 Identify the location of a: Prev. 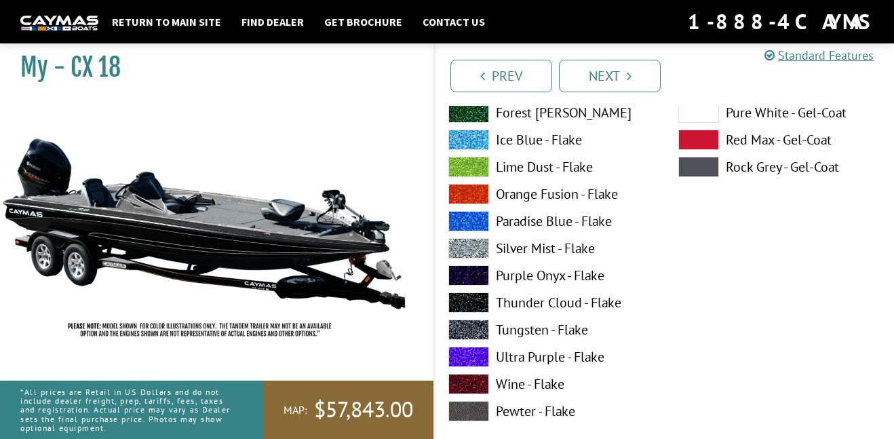
(501, 76).